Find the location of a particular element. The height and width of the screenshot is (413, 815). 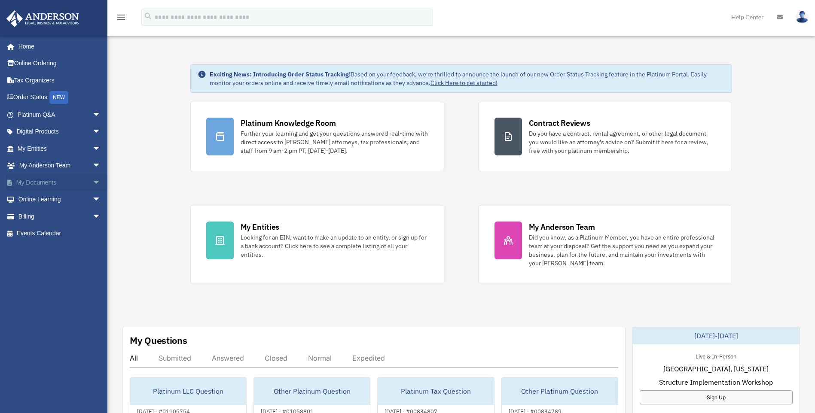

div: Platinum Knowledge Room is located at coordinates (288, 123).